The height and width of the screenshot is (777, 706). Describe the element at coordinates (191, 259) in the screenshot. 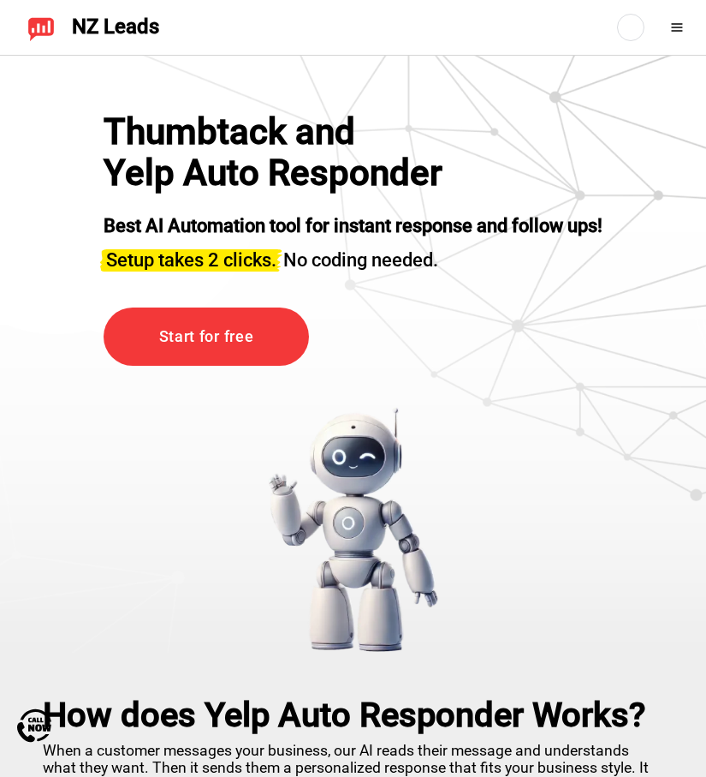

I see `span: Setup takes 2 clicks.` at that location.